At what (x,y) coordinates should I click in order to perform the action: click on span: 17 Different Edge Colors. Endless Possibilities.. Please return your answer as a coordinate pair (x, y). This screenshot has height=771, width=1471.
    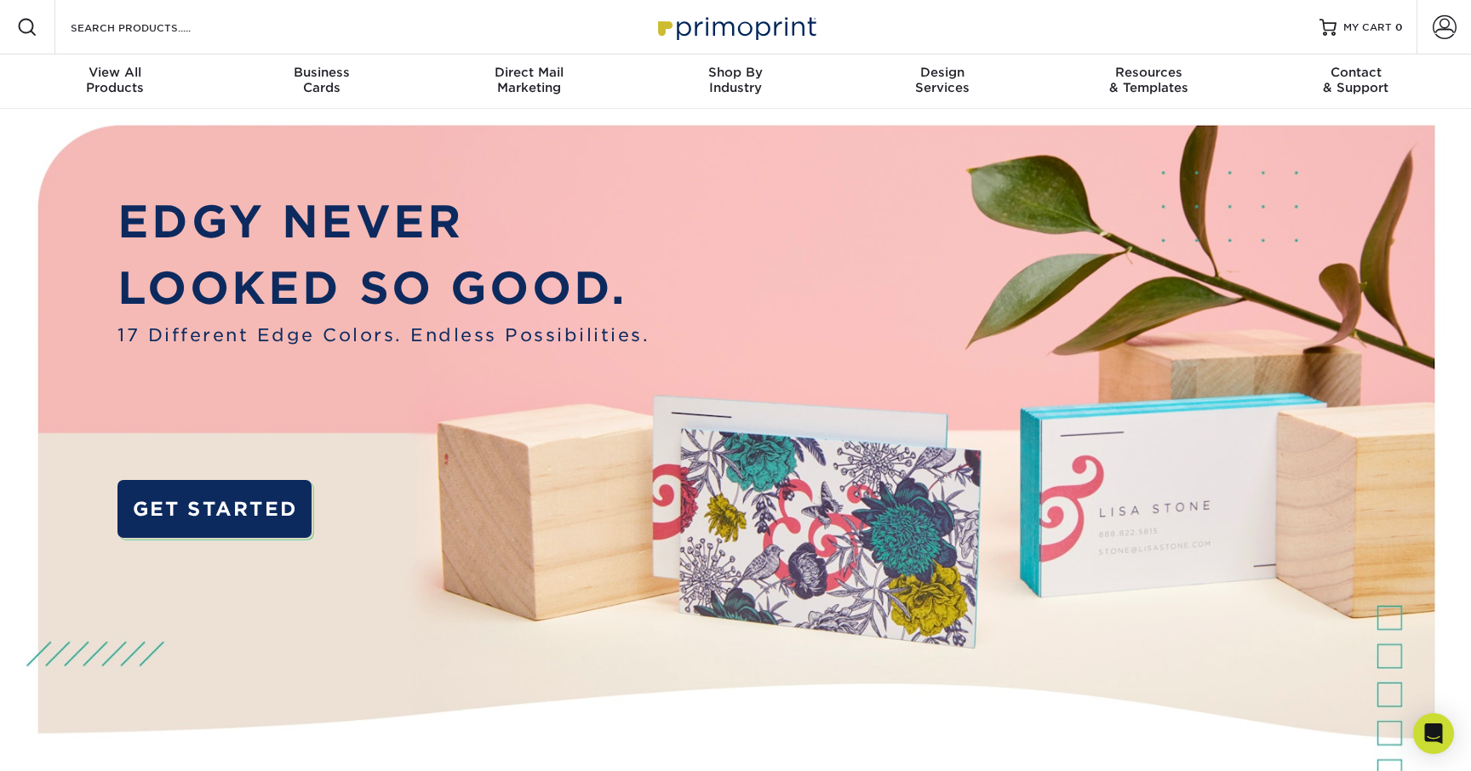
    Looking at the image, I should click on (383, 335).